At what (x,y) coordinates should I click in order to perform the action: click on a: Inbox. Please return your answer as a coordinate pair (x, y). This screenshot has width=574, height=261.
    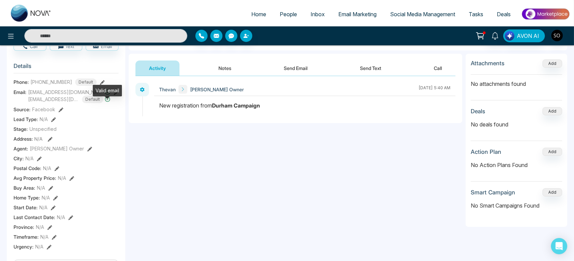
    Looking at the image, I should click on (317, 14).